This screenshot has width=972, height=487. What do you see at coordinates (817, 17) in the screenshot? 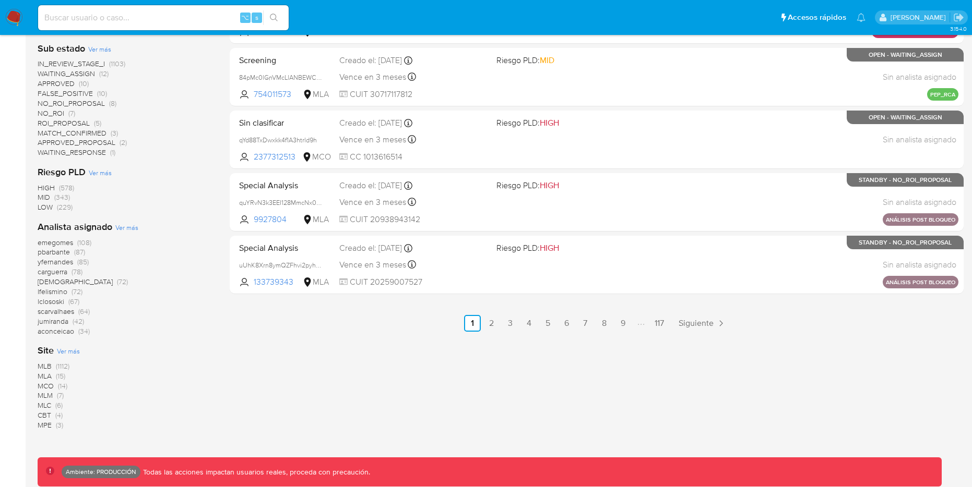
I see `span: Accesos rápidos` at bounding box center [817, 17].